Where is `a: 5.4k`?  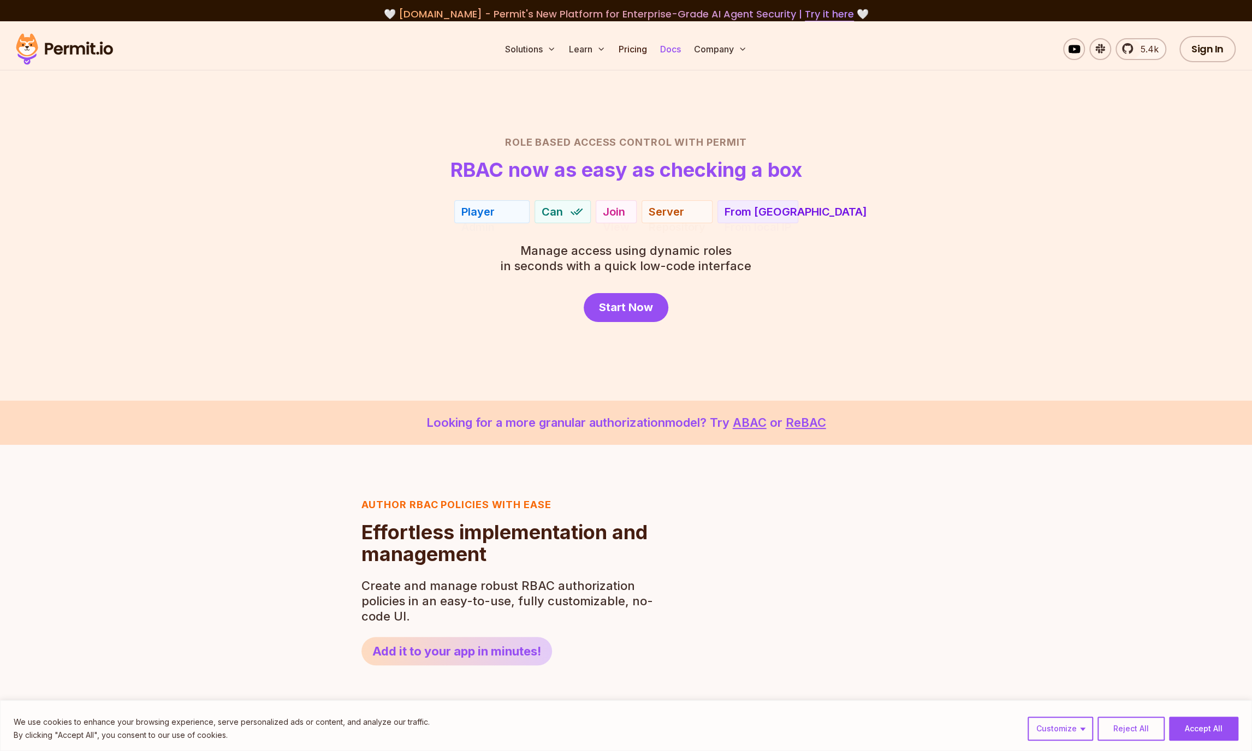 a: 5.4k is located at coordinates (1141, 49).